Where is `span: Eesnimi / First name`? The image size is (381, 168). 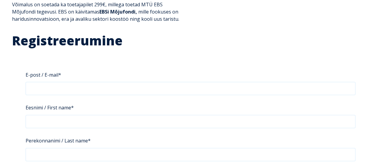 span: Eesnimi / First name is located at coordinates (48, 108).